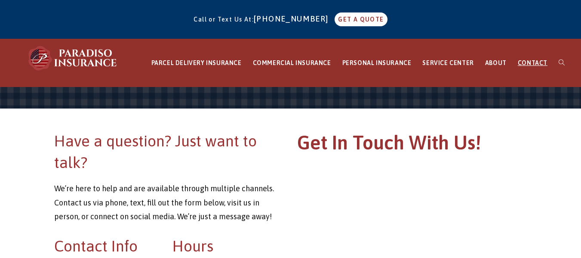  I want to click on a: PARCEL DELIVERY INSURANCE, so click(197, 63).